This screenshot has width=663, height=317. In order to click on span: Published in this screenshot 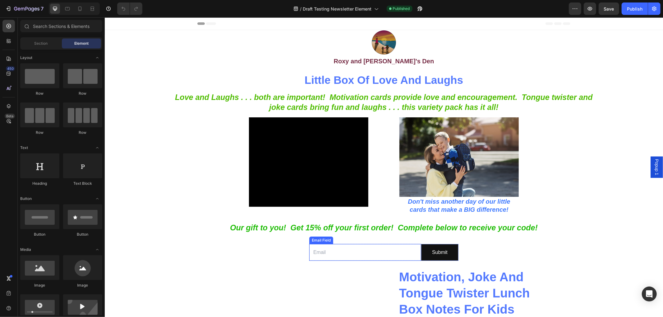, I will do `click(401, 9)`.